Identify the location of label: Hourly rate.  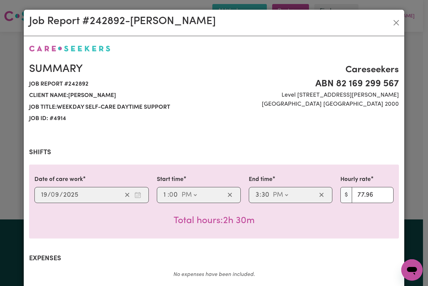
(356, 180).